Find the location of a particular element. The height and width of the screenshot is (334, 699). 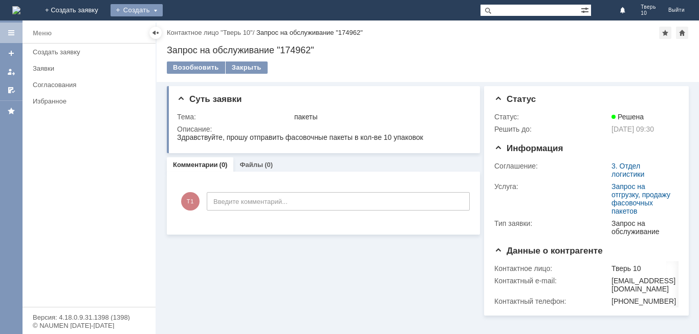

span: Статус is located at coordinates (515, 99).